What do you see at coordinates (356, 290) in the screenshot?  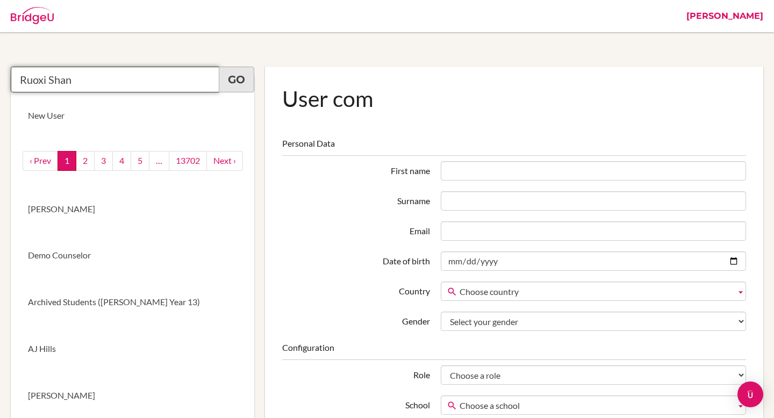 I see `label: Country` at bounding box center [356, 290].